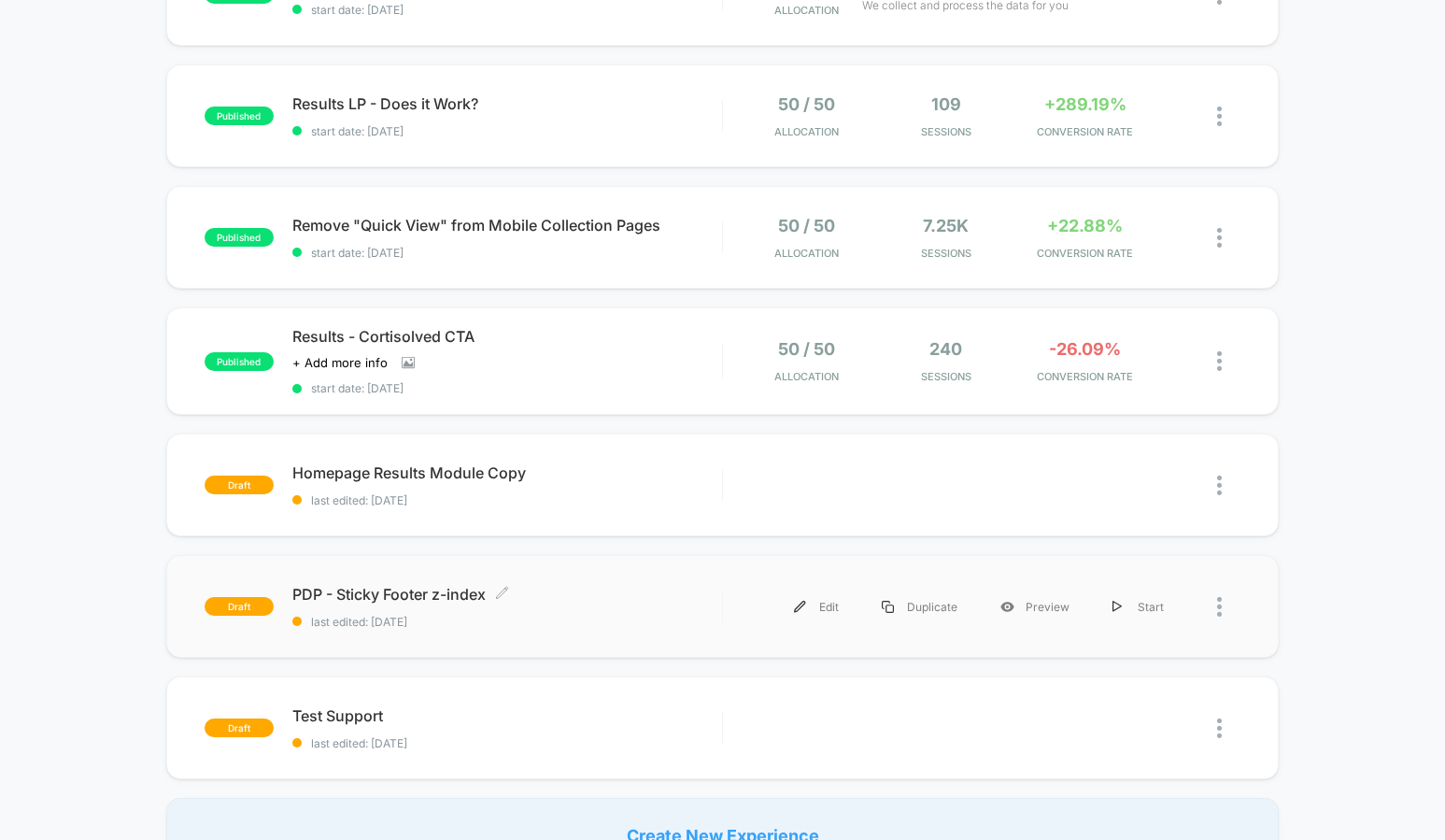 Image resolution: width=1445 pixels, height=840 pixels. I want to click on span: +22.88%, so click(1084, 225).